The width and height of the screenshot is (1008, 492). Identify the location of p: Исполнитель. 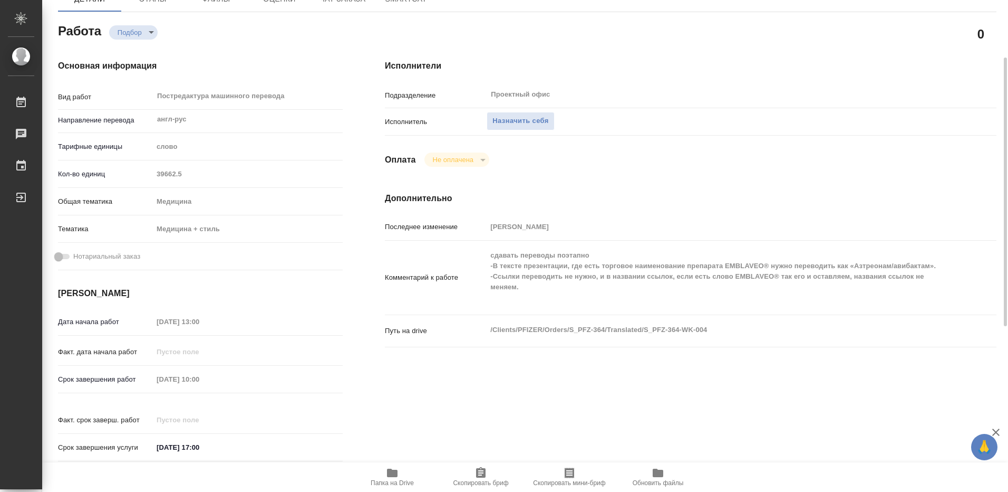
(436, 122).